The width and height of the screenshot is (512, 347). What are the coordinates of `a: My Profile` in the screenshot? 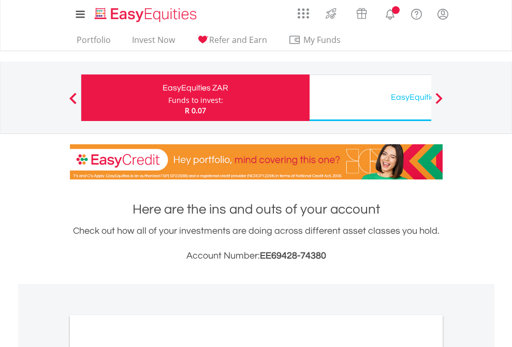 It's located at (443, 14).